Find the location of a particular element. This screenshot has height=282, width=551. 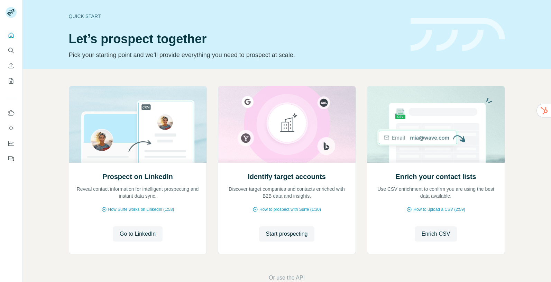

button: Feedback is located at coordinates (11, 159).